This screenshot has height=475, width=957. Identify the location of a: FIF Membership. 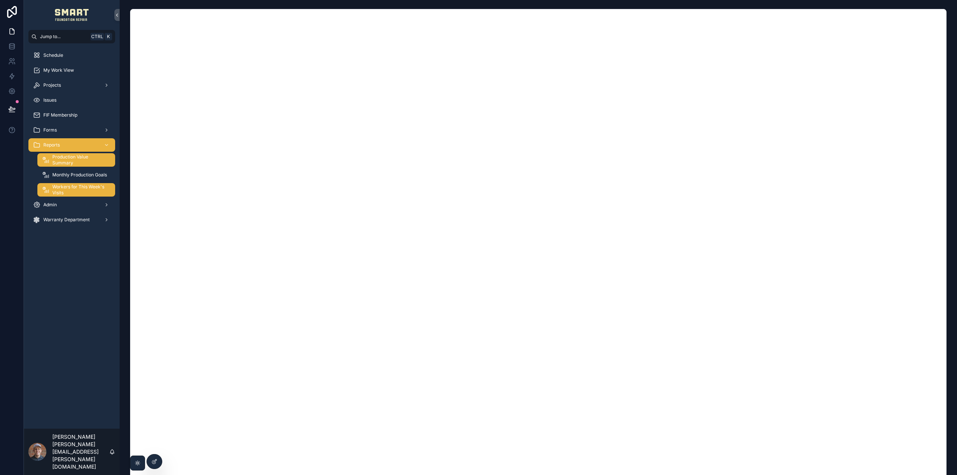
(72, 115).